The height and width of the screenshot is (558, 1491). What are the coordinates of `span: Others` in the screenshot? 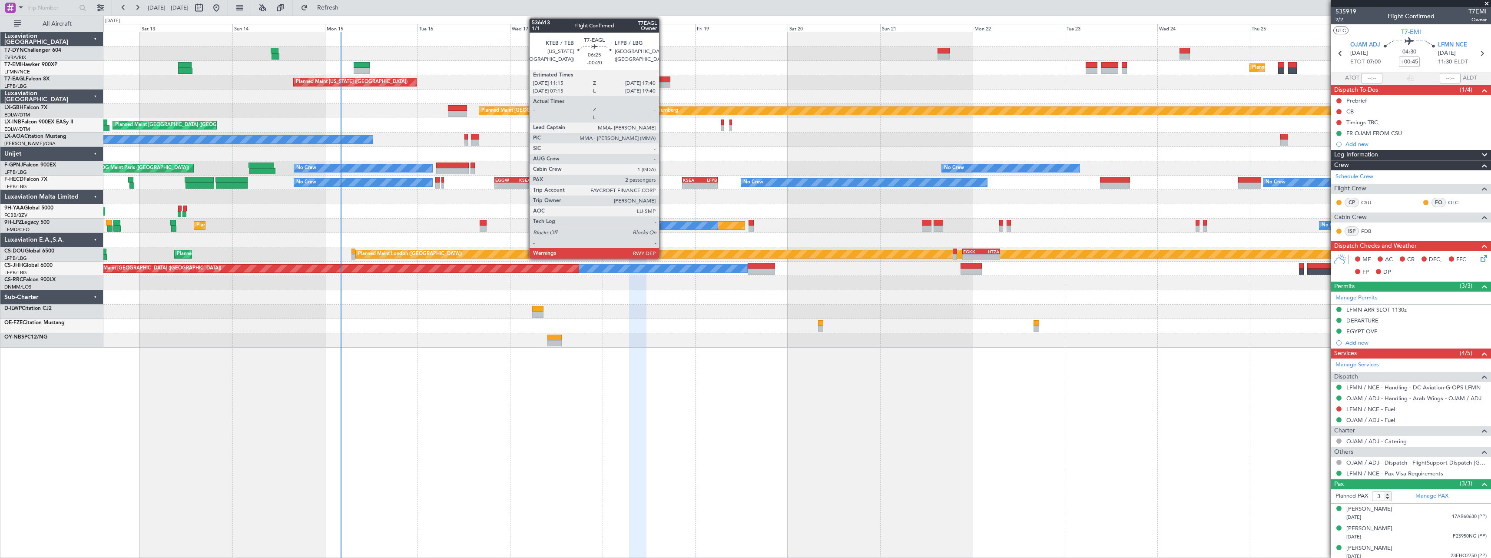 It's located at (1343, 452).